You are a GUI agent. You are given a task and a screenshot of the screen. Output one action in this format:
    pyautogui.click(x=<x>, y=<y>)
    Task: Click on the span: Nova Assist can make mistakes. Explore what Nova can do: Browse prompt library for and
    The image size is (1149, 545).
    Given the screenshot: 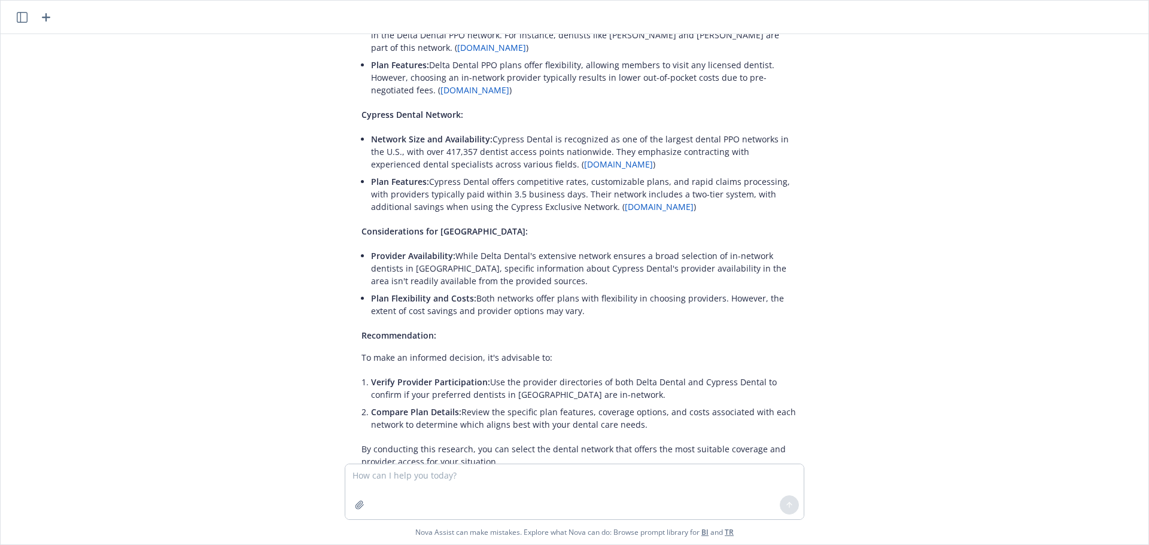 What is the action you would take?
    pyautogui.click(x=574, y=532)
    